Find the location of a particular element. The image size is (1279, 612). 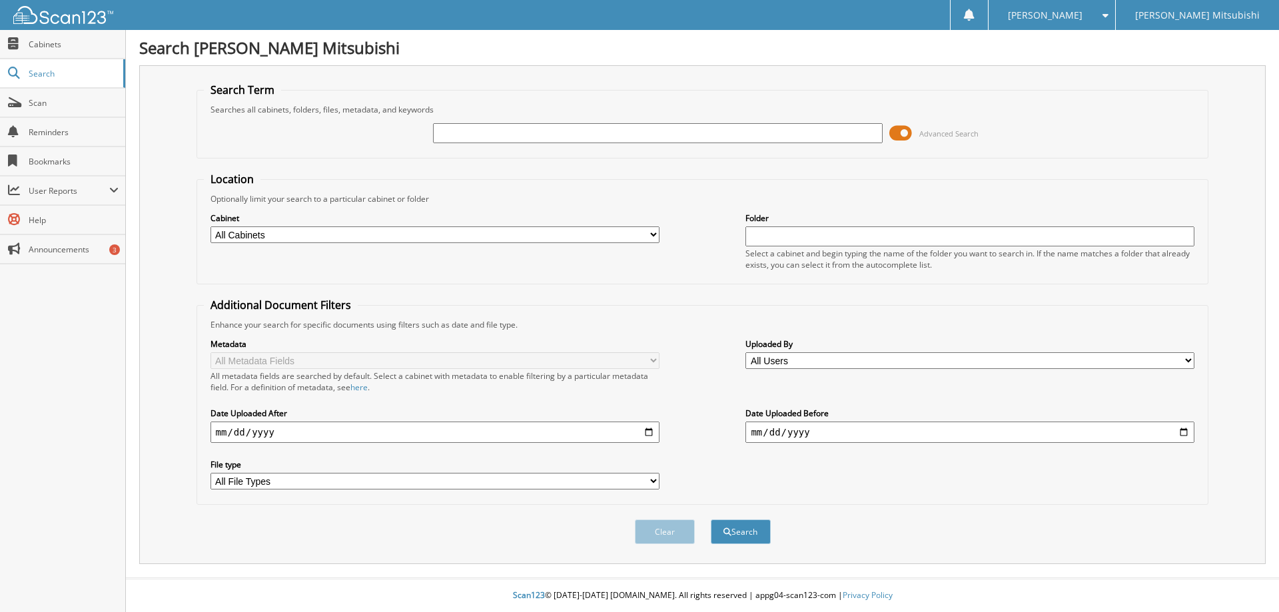

label: Uploaded By is located at coordinates (970, 344).